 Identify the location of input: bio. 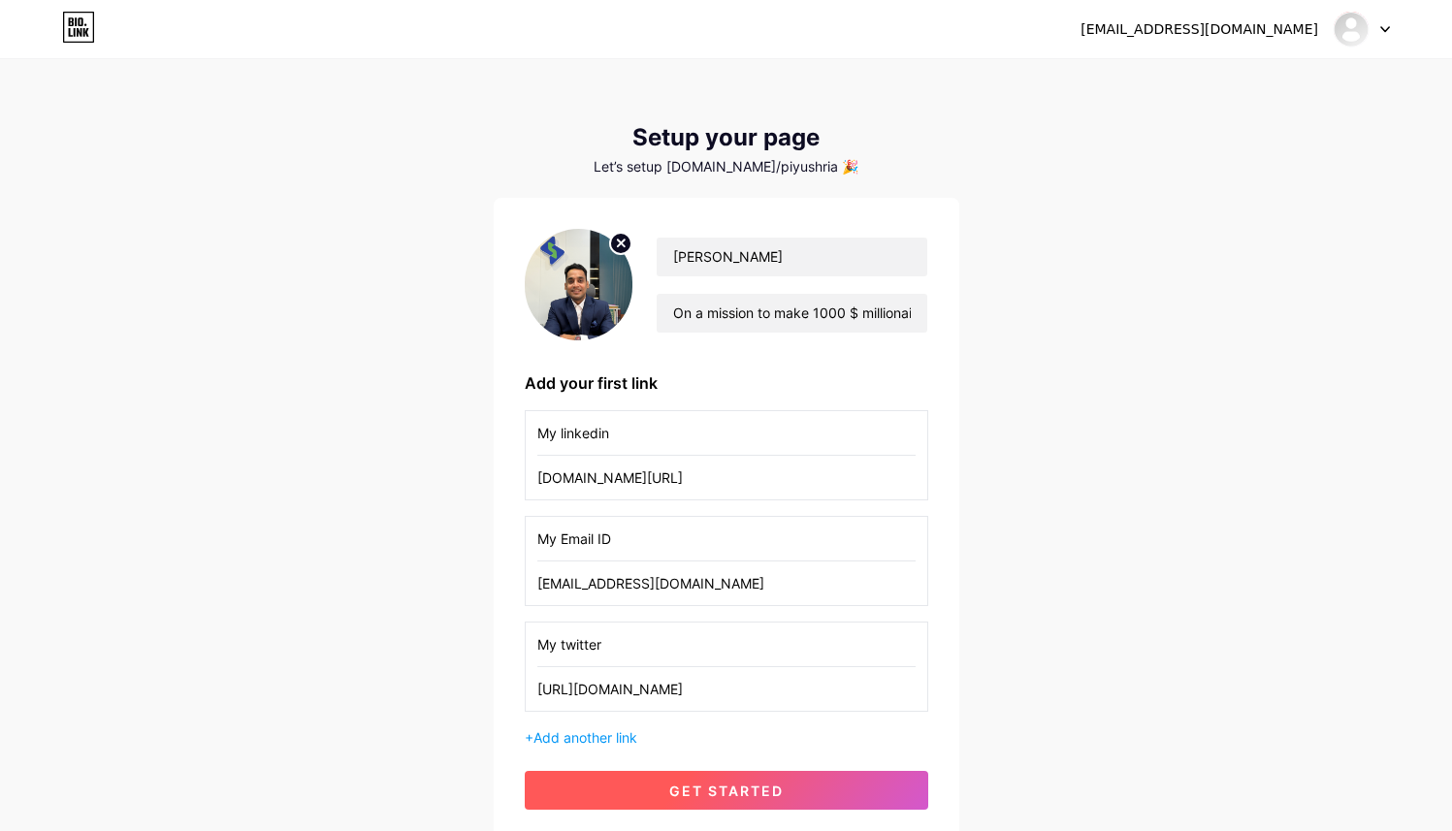
(792, 313).